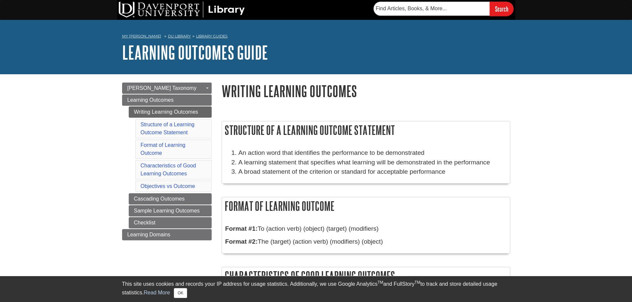 This screenshot has height=302, width=632. What do you see at coordinates (366, 206) in the screenshot?
I see `h2: Format of Learning Outcome` at bounding box center [366, 206].